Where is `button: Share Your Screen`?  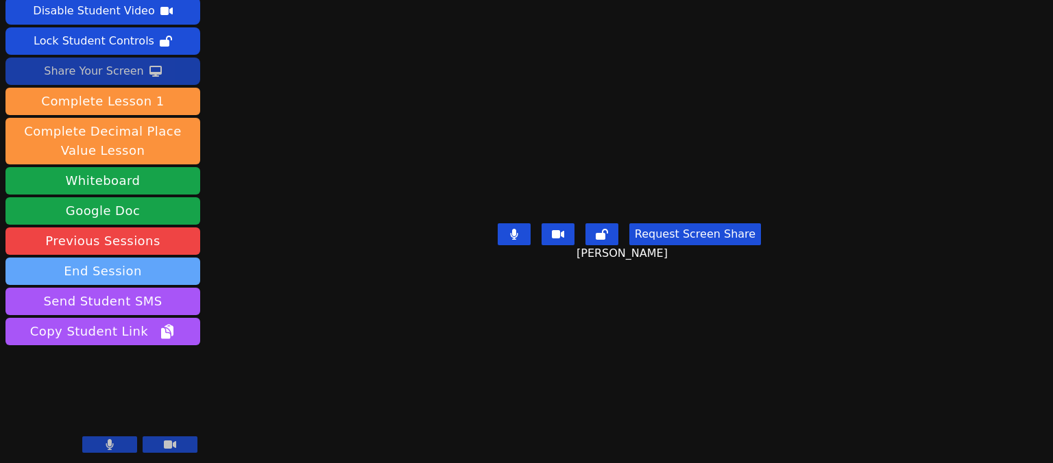
button: Share Your Screen is located at coordinates (103, 71).